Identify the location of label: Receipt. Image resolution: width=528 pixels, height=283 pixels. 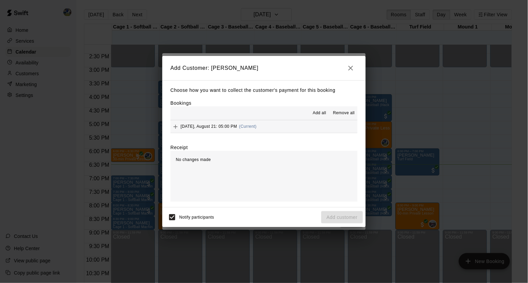
(179, 147).